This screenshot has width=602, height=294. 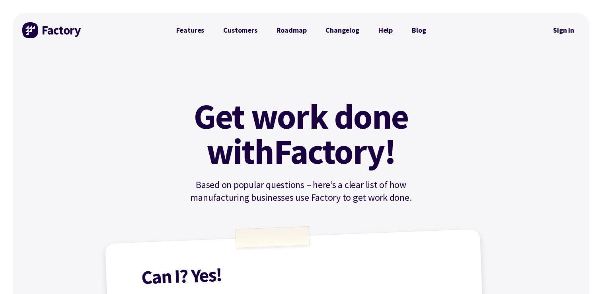 I want to click on a: Help, so click(x=386, y=30).